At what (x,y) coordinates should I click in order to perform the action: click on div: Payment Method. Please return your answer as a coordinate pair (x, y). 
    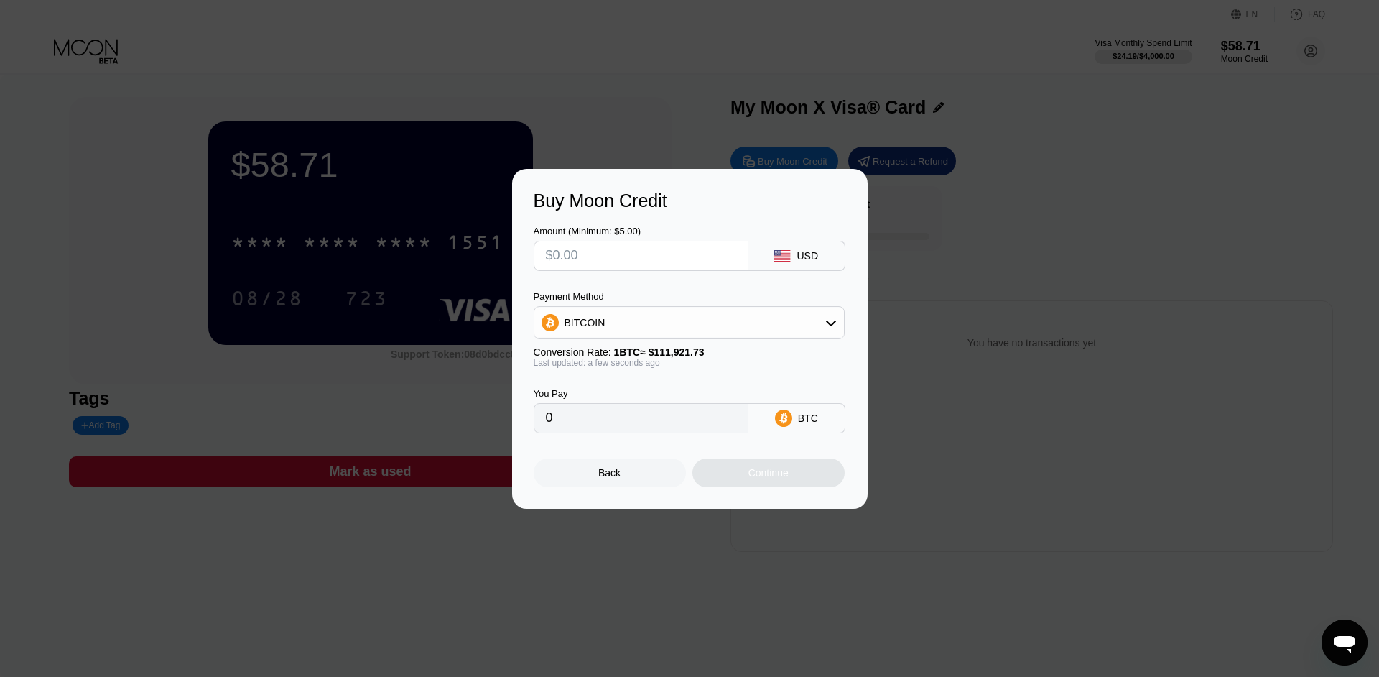
    Looking at the image, I should click on (689, 296).